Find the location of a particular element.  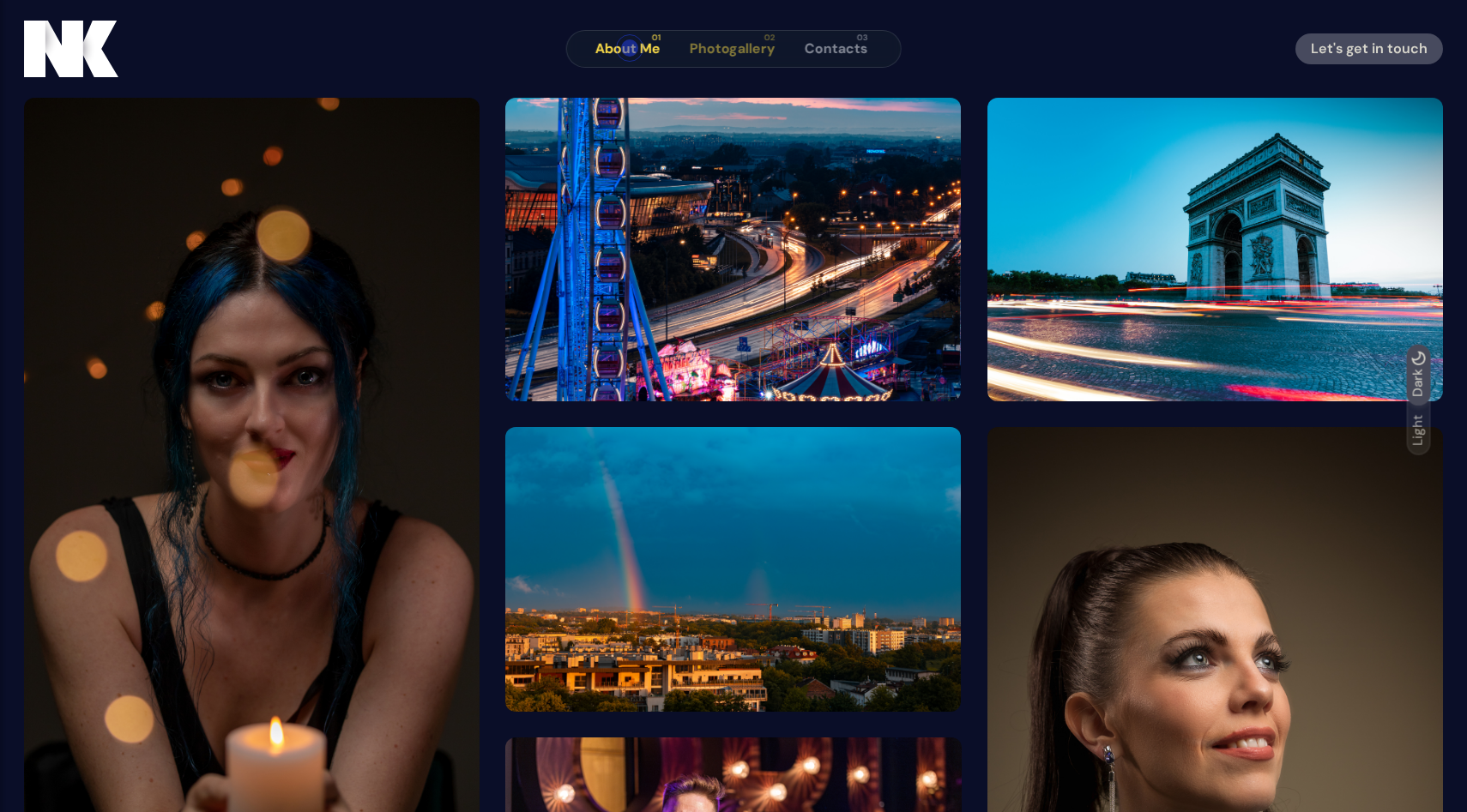

img: Rainbow Hit is located at coordinates (733, 570).